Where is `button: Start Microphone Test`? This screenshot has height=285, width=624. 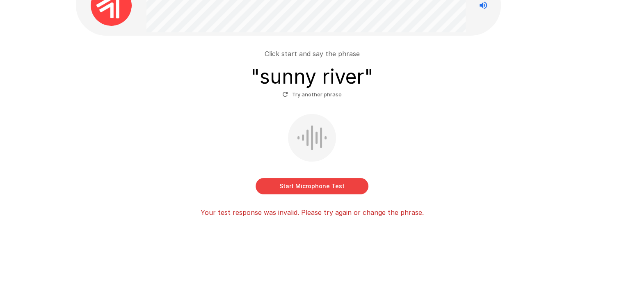
button: Start Microphone Test is located at coordinates (312, 186).